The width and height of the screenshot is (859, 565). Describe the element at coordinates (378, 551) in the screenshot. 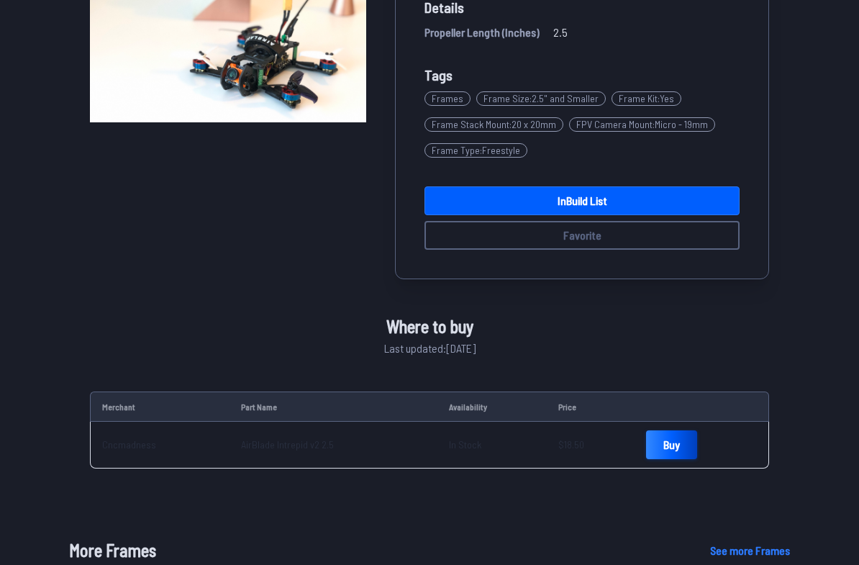

I see `h1: More Frames` at that location.